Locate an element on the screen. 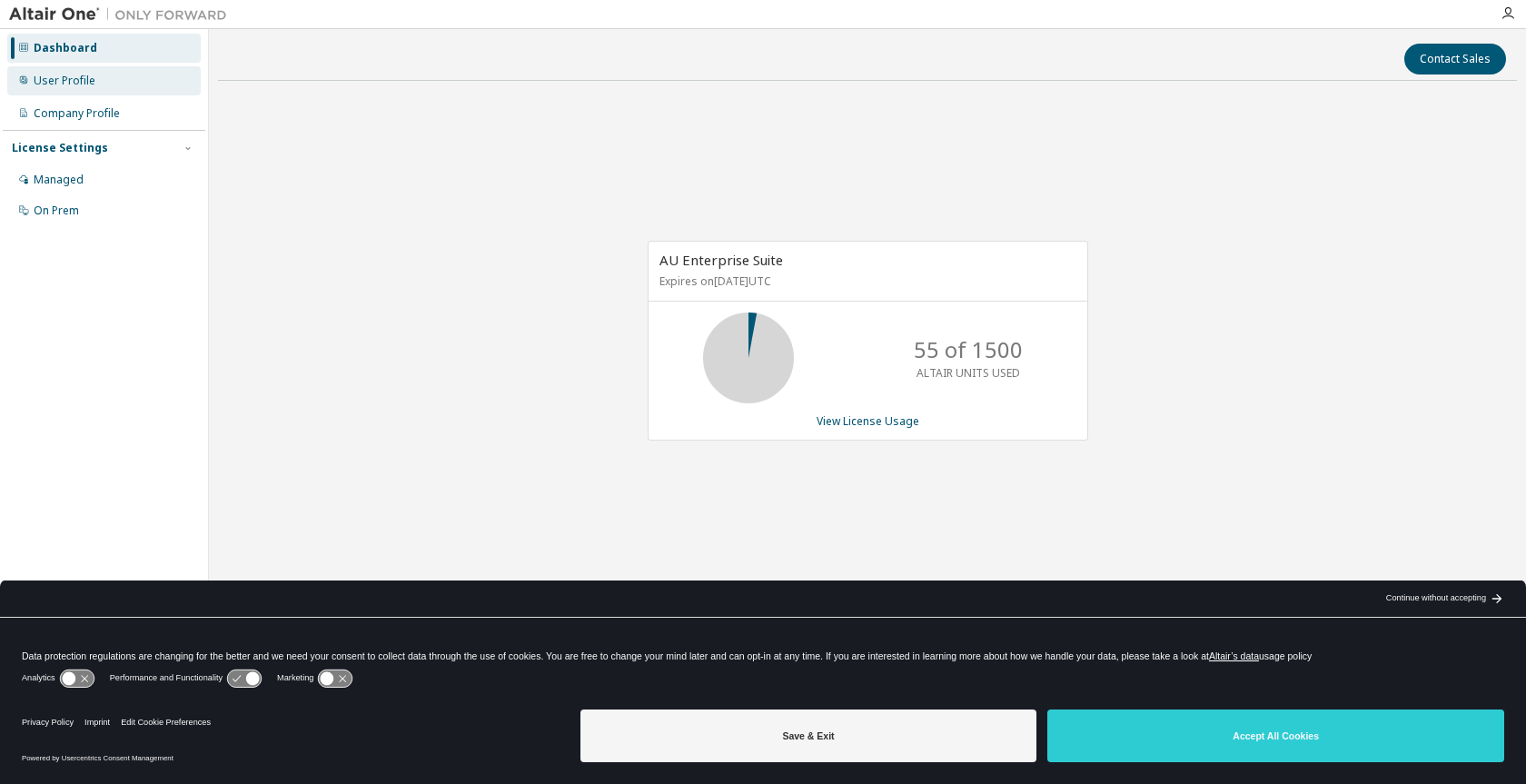 The height and width of the screenshot is (784, 1526). div: On Prem is located at coordinates (57, 210).